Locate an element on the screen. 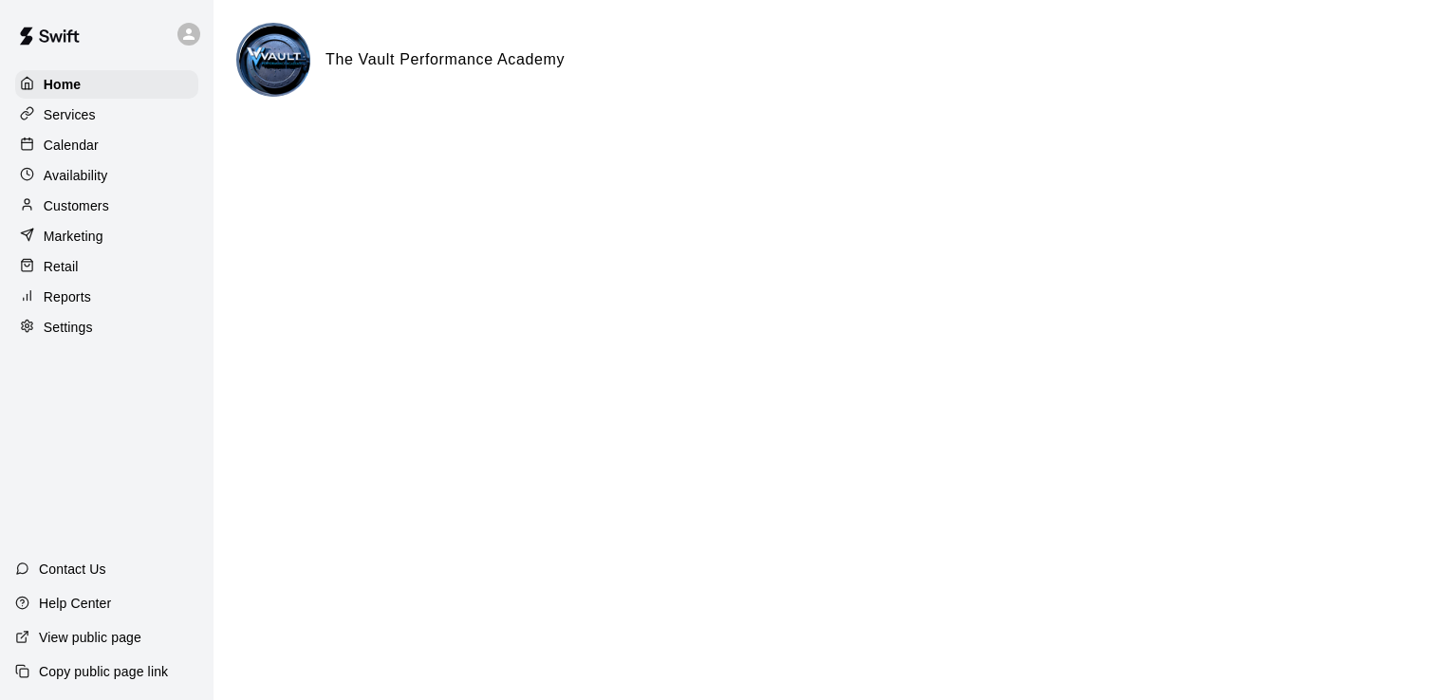 This screenshot has height=700, width=1450. div: Reports is located at coordinates (106, 297).